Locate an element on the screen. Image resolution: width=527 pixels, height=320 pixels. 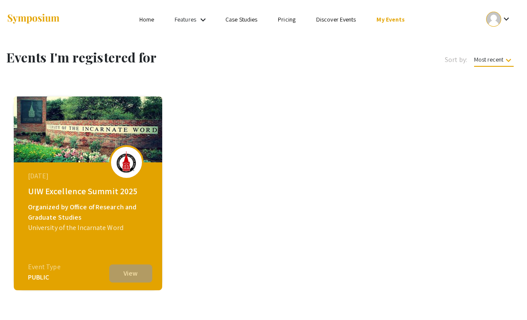
a: Case Studies is located at coordinates (241, 19).